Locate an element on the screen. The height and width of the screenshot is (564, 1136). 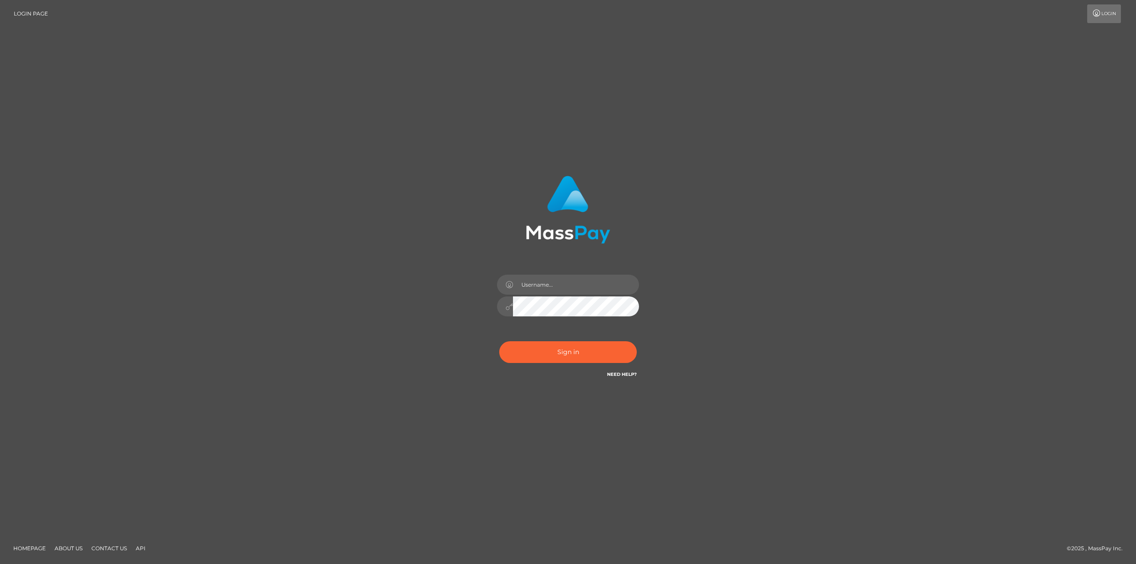
a: Login Page is located at coordinates (31, 14).